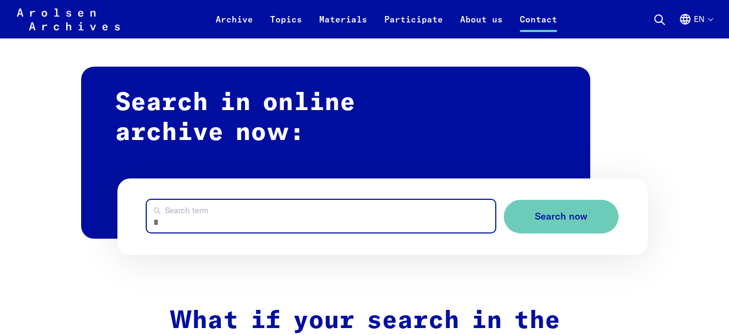 This screenshot has width=729, height=335. I want to click on span: Search now, so click(561, 216).